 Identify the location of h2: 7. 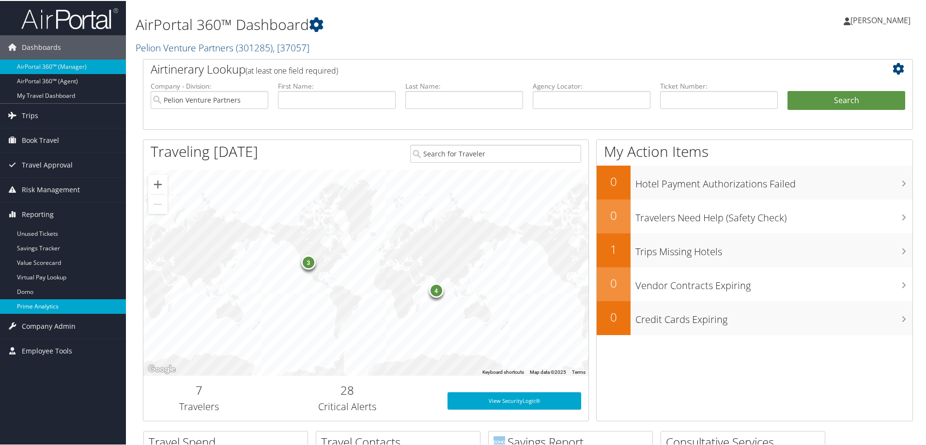
(199, 389).